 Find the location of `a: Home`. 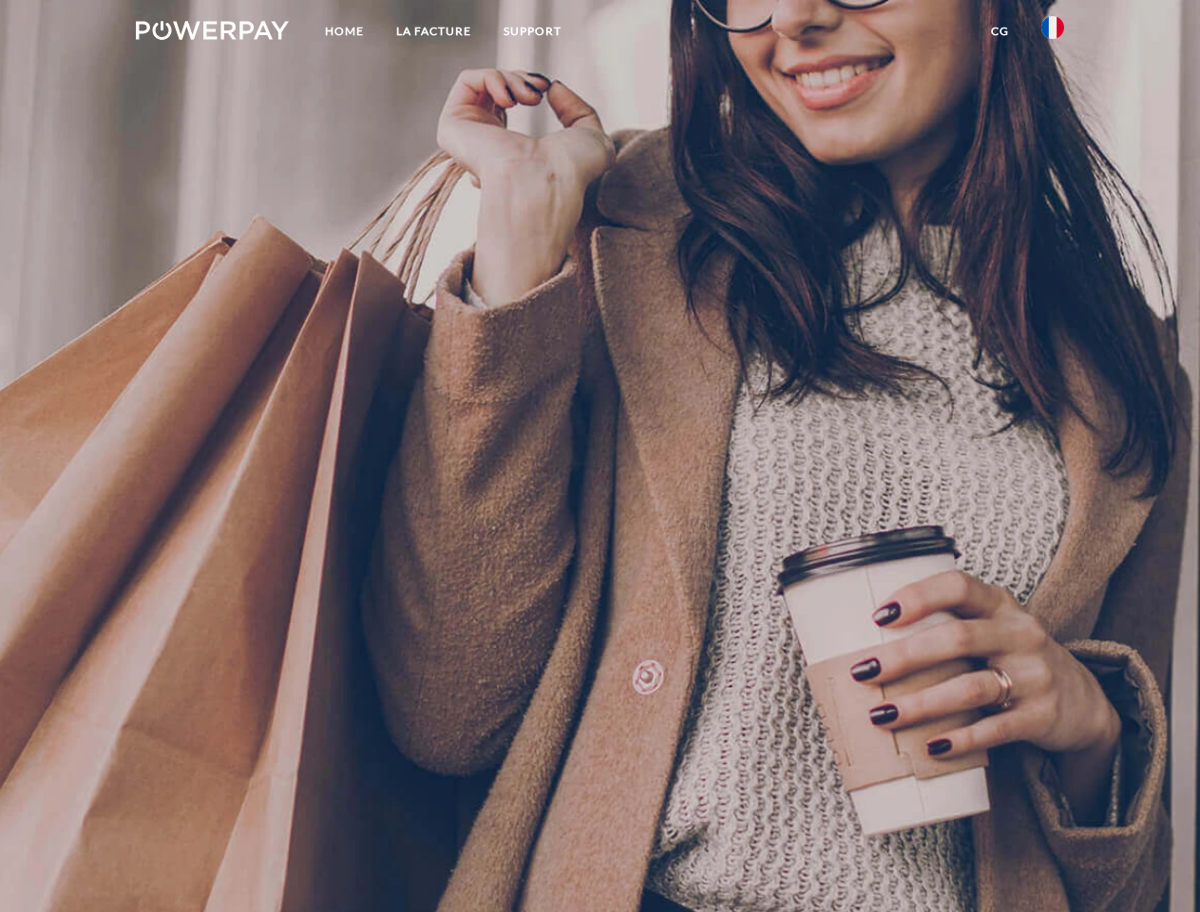

a: Home is located at coordinates (344, 31).